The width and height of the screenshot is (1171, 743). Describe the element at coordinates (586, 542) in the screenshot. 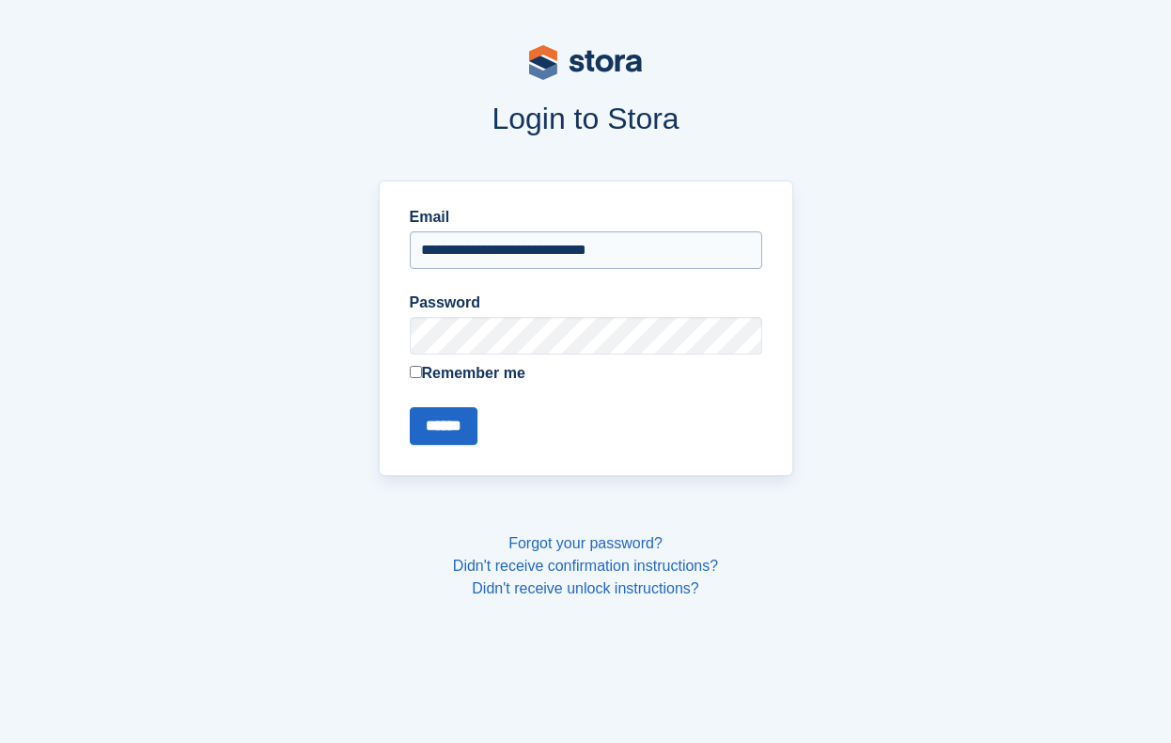

I see `a: Forgot your password?` at that location.